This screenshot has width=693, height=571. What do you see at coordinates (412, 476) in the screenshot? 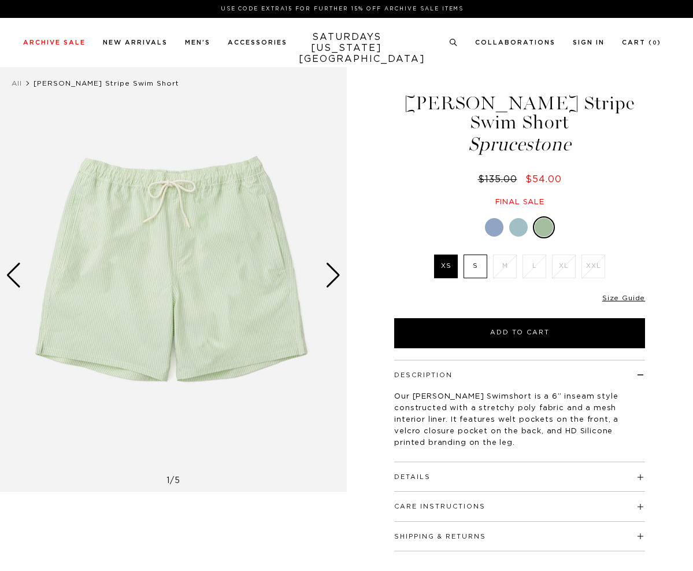
I see `button: Details` at bounding box center [412, 476].